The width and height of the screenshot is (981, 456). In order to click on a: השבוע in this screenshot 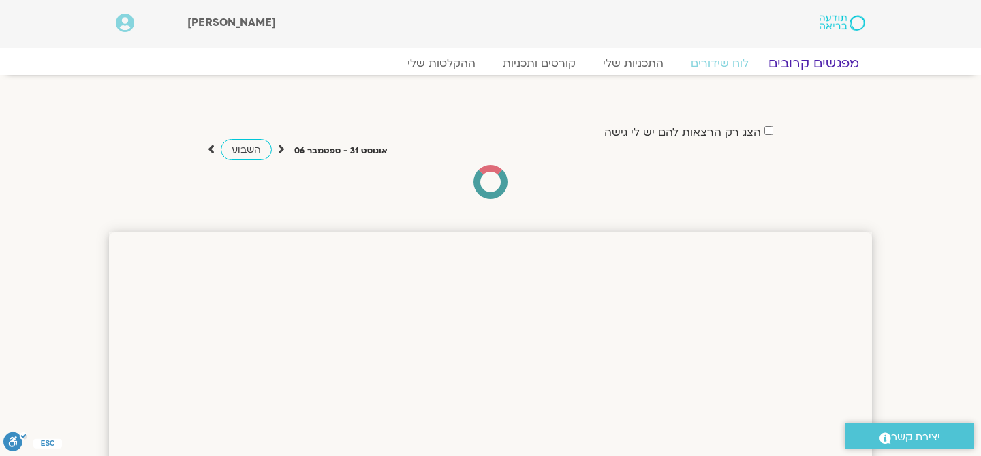, I will do `click(246, 149)`.